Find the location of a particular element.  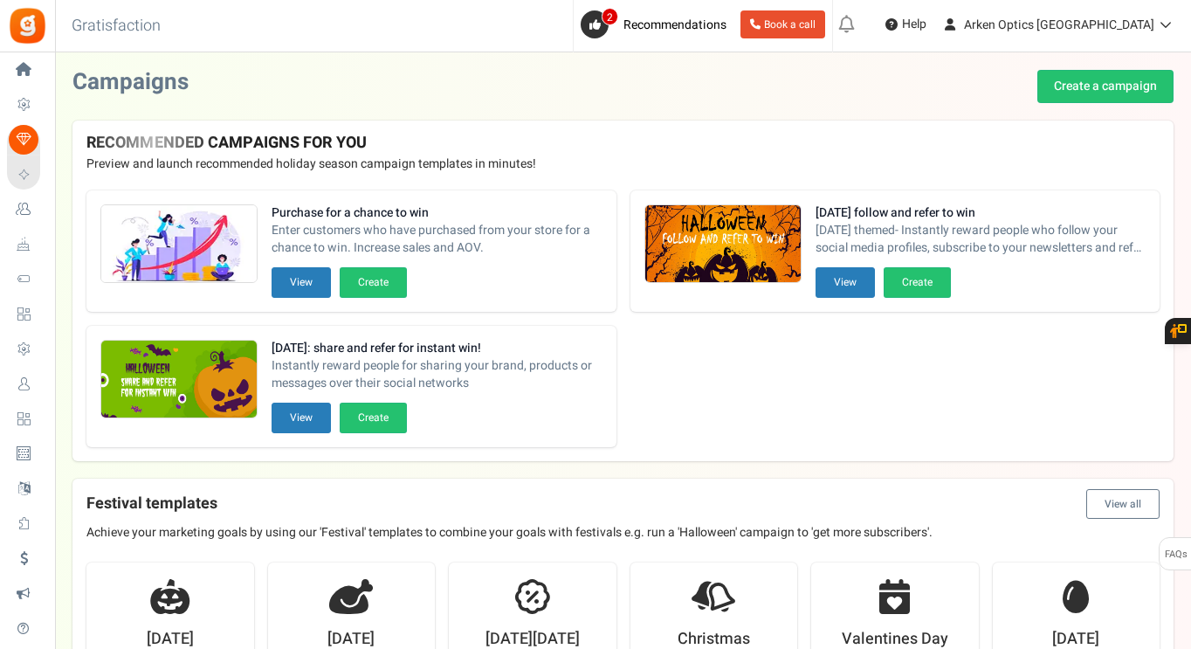

a: Help is located at coordinates (906, 24).